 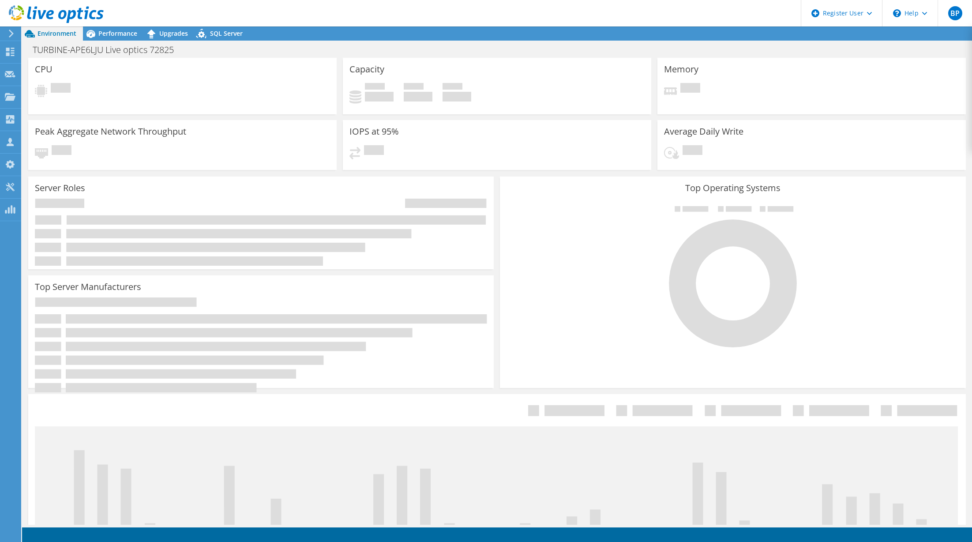 I want to click on span: Performance, so click(x=118, y=33).